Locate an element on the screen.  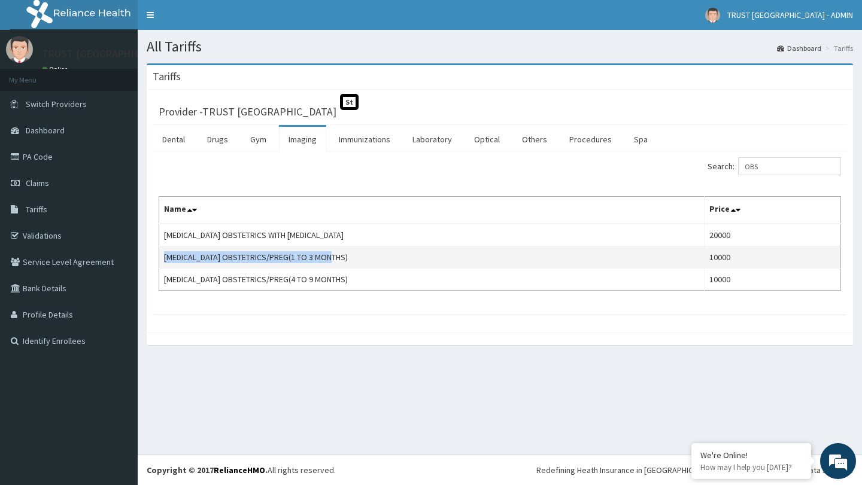
a: Laboratory is located at coordinates (432, 139).